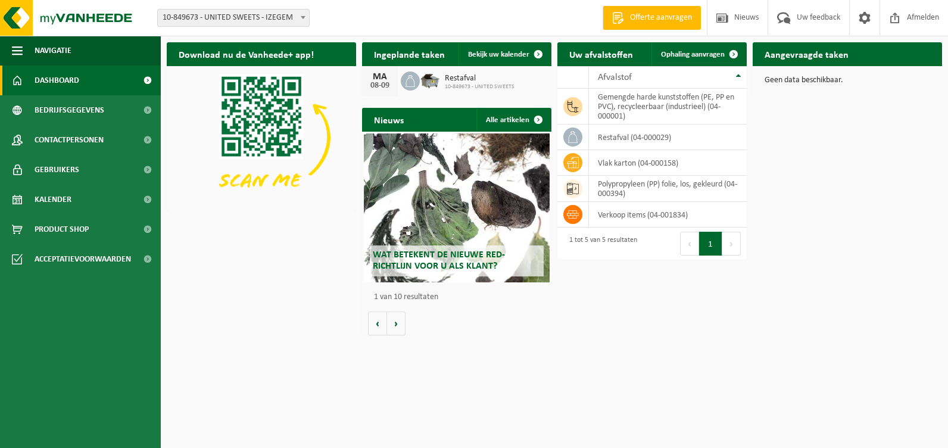  I want to click on a: Alle artikelen, so click(513, 120).